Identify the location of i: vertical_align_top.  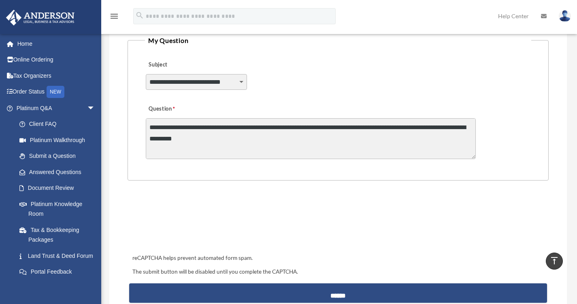
(554, 261).